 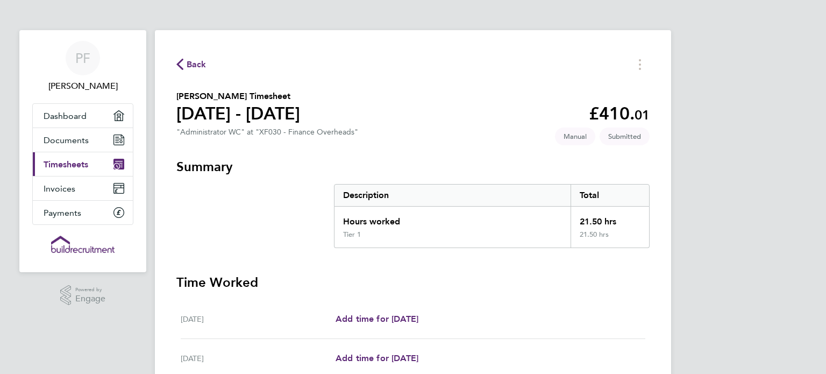 I want to click on span: This timesheet is Submitted., so click(x=624, y=136).